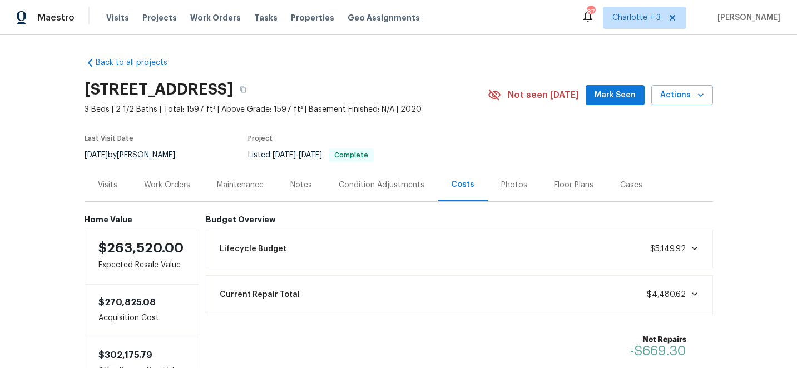 This screenshot has height=368, width=797. What do you see at coordinates (311, 155) in the screenshot?
I see `span: Listed` at bounding box center [311, 155].